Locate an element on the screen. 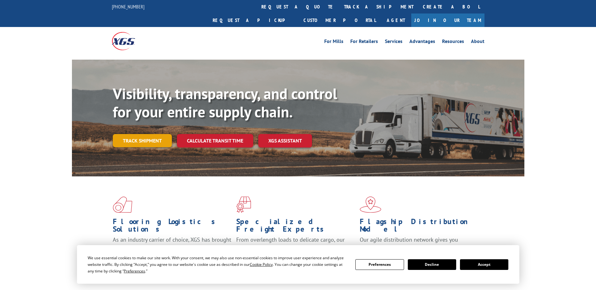 This screenshot has height=290, width=596. button: Accept is located at coordinates (484, 265).